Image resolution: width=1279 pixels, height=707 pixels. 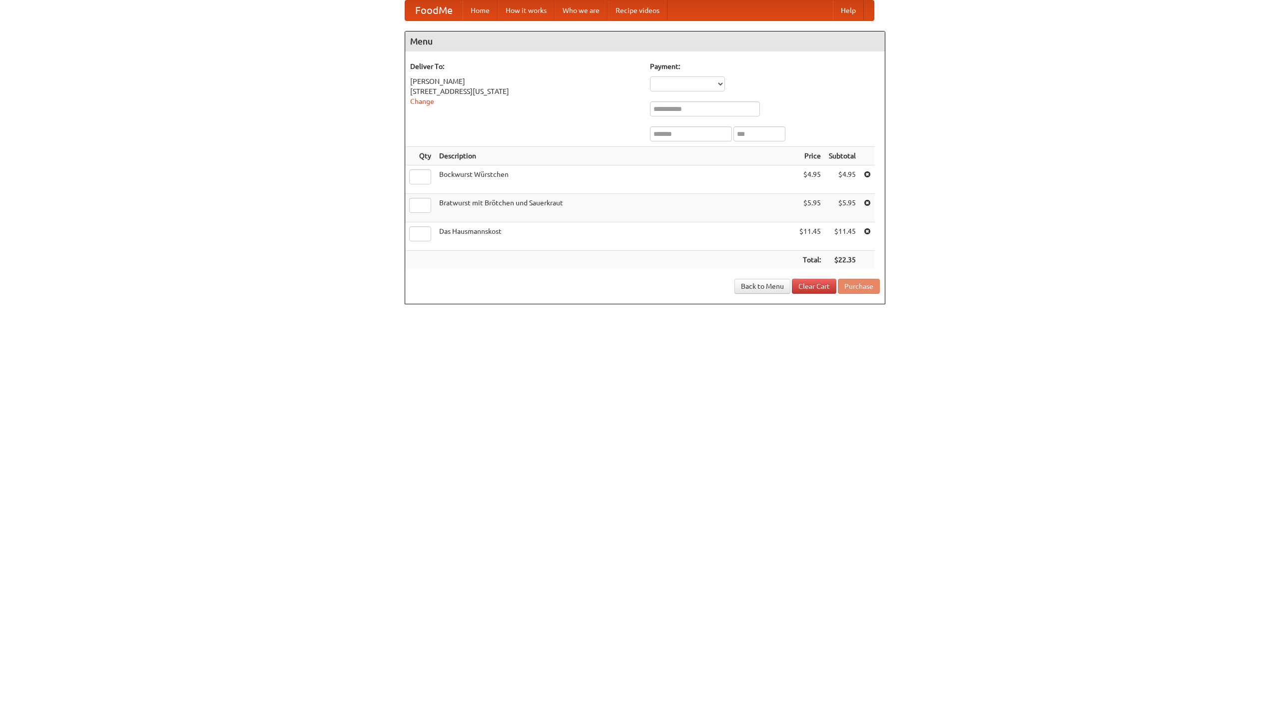 I want to click on a: Back to Menu, so click(x=762, y=286).